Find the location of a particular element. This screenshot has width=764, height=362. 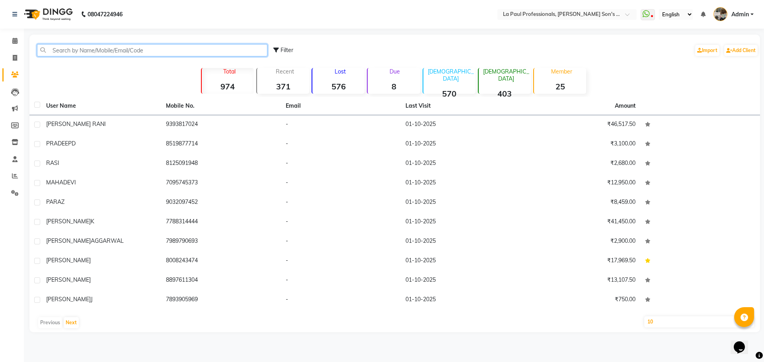

td: ₹3,100.00 is located at coordinates (580, 144).